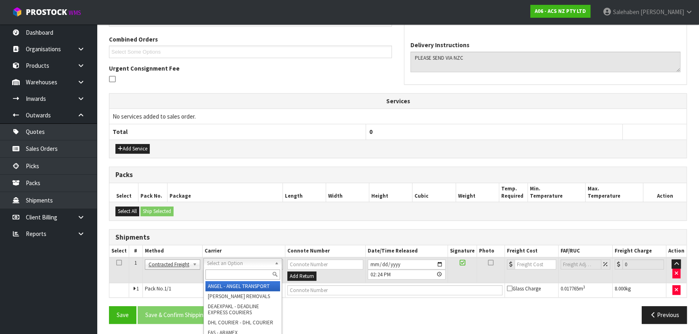  What do you see at coordinates (560, 11) in the screenshot?
I see `a: A06 - ACS NZ PTY LTD` at bounding box center [560, 11].